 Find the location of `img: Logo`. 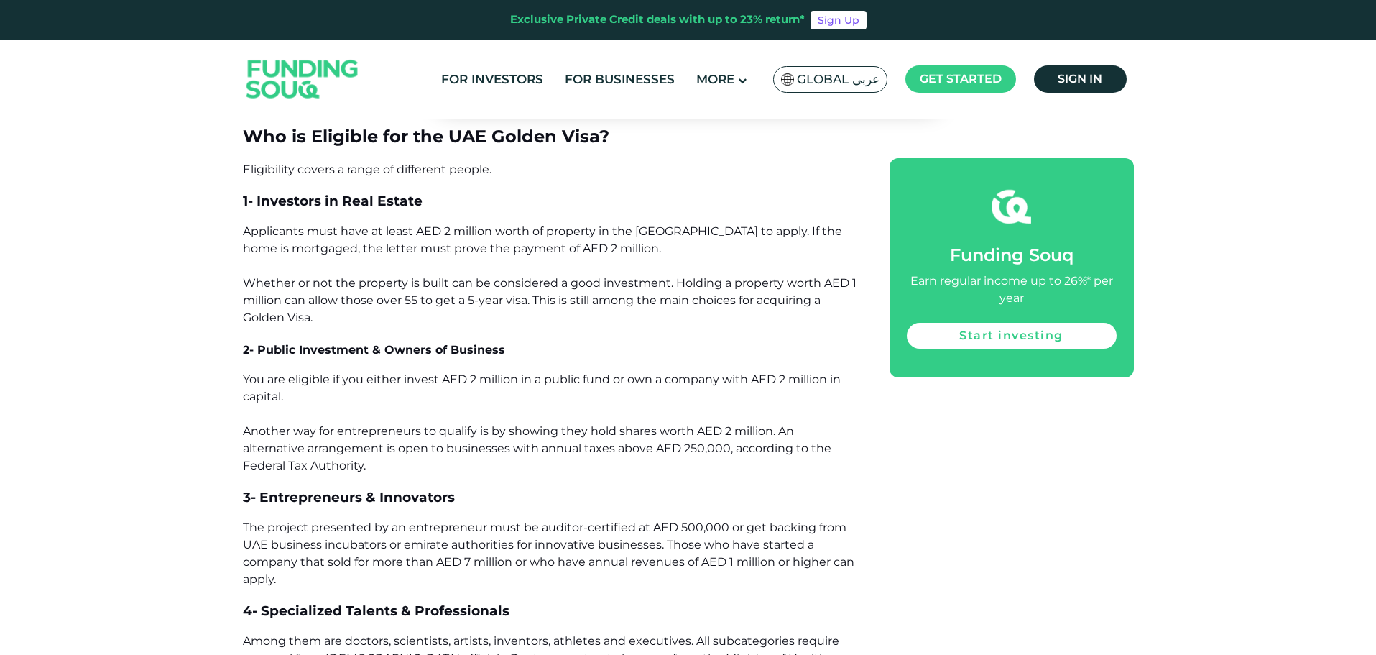

img: Logo is located at coordinates (303, 79).